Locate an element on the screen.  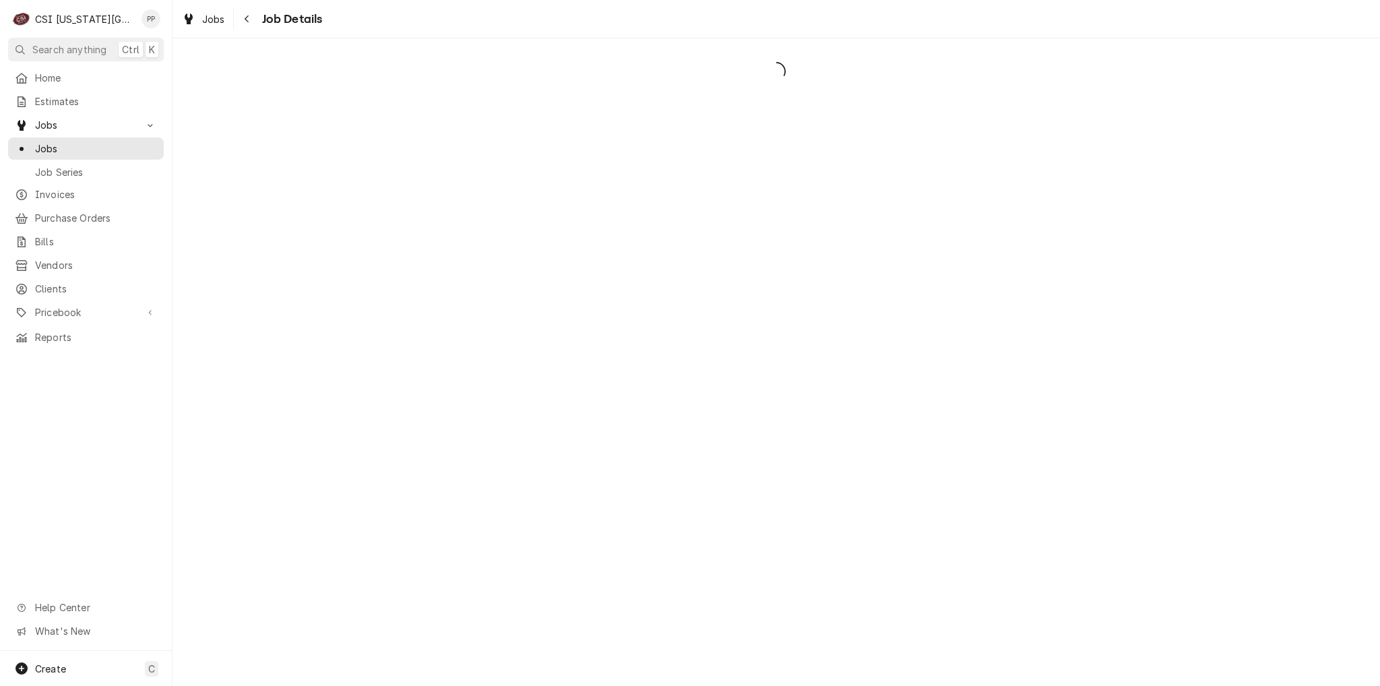
span: Help Center is located at coordinates (95, 607).